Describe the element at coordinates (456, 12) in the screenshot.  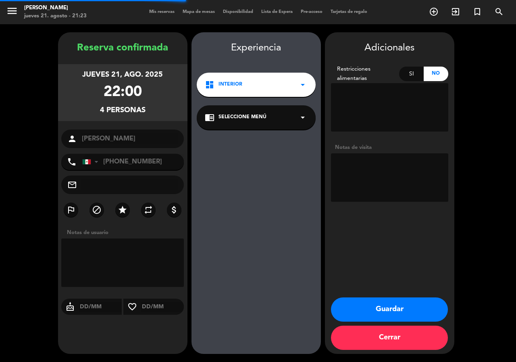
I see `i: exit_to_app` at that location.